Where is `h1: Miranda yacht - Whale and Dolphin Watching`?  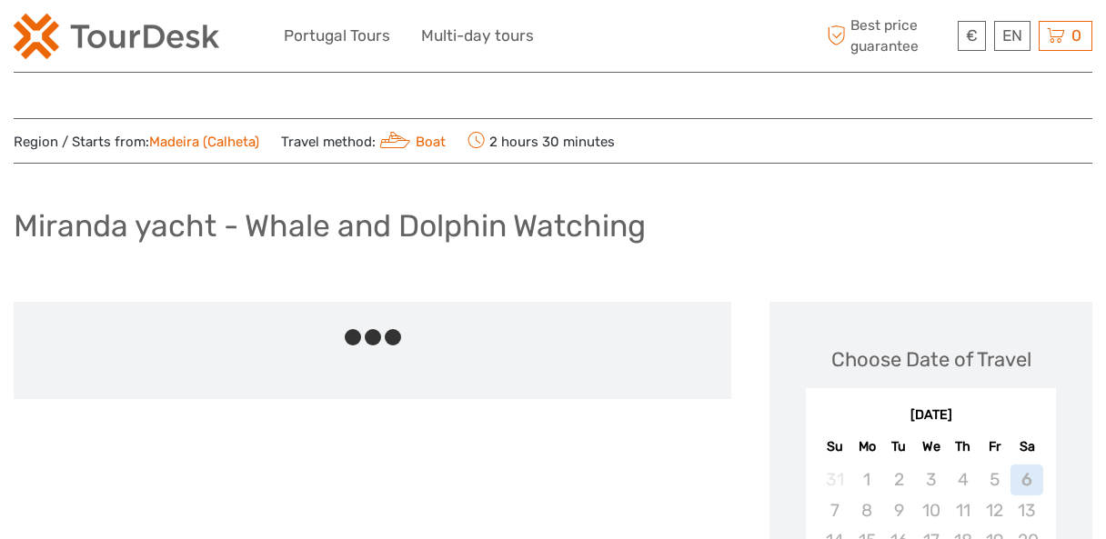 h1: Miranda yacht - Whale and Dolphin Watching is located at coordinates (329, 226).